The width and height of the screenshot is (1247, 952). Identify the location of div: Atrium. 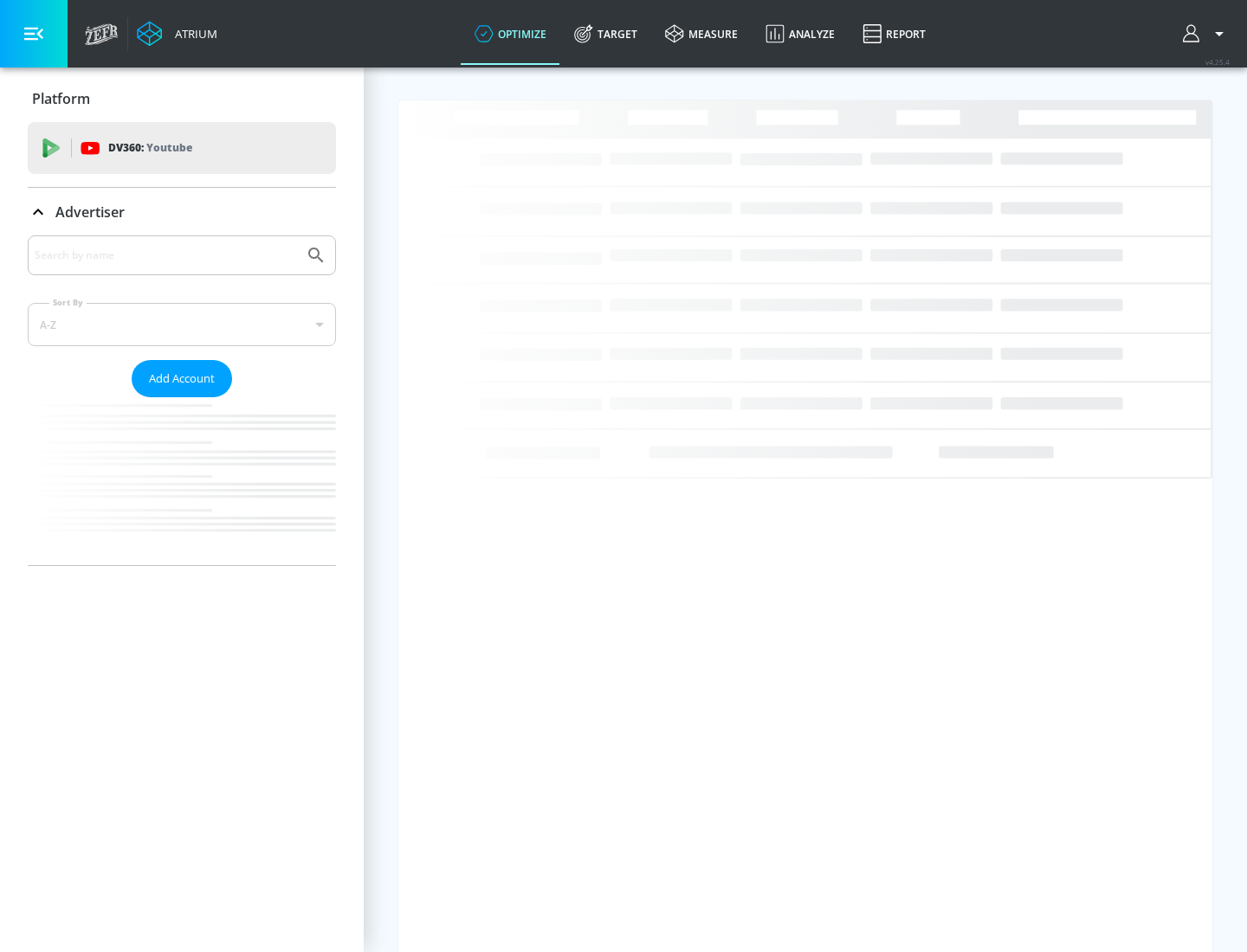
(192, 33).